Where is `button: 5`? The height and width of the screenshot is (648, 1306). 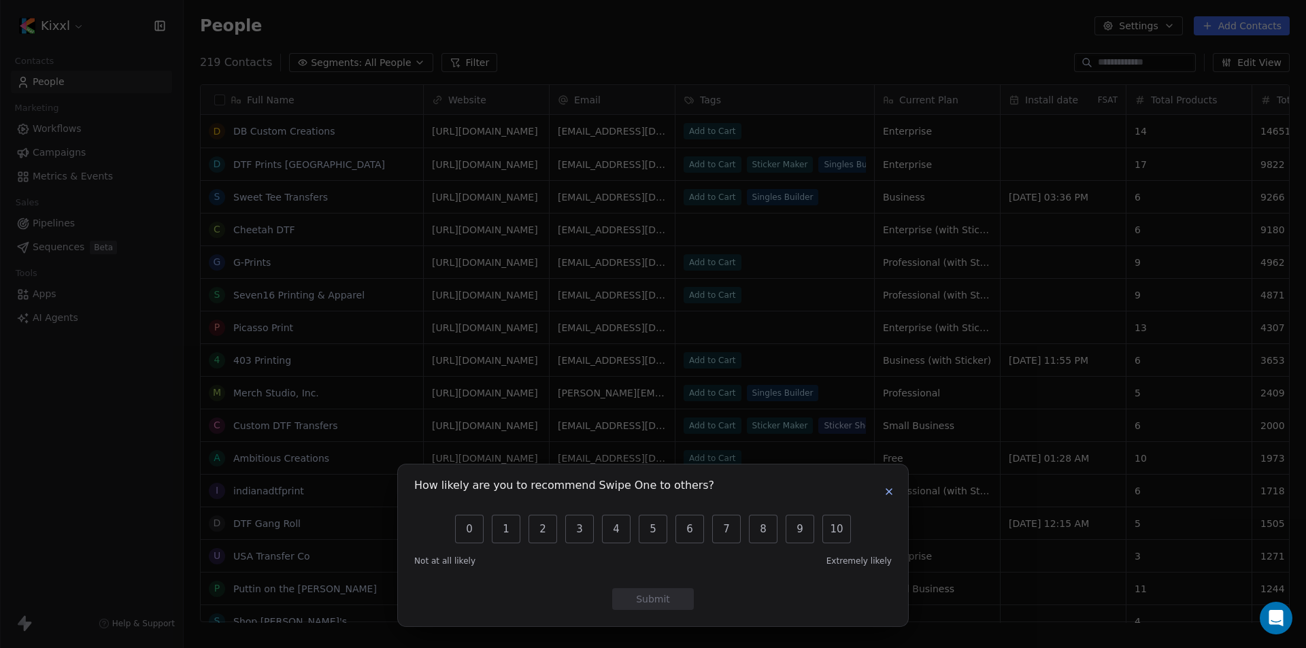 button: 5 is located at coordinates (653, 529).